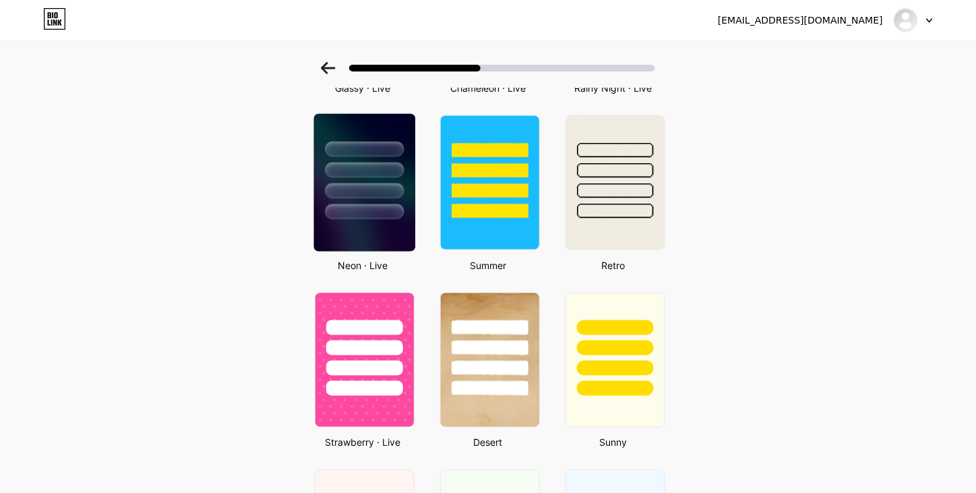  What do you see at coordinates (488, 442) in the screenshot?
I see `div: Desert` at bounding box center [488, 442].